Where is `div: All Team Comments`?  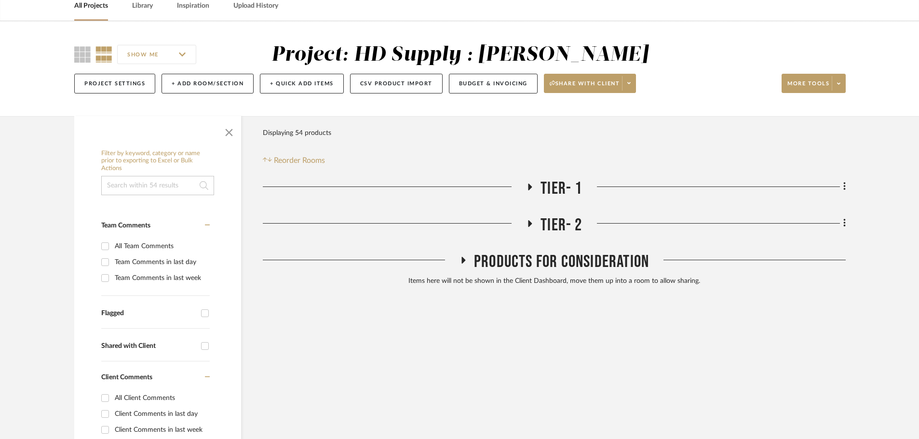
div: All Team Comments is located at coordinates (161, 246).